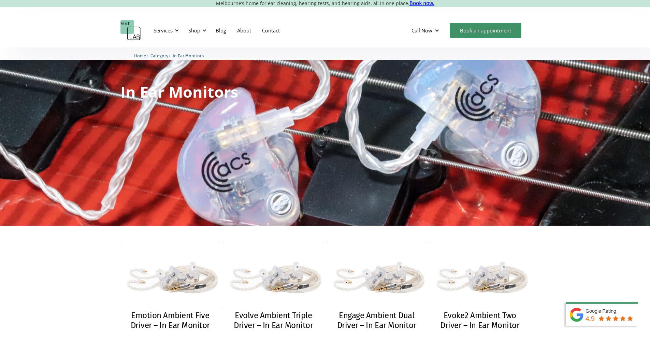 The image size is (650, 339). Describe the element at coordinates (188, 55) in the screenshot. I see `a: In Ear Monitors` at that location.